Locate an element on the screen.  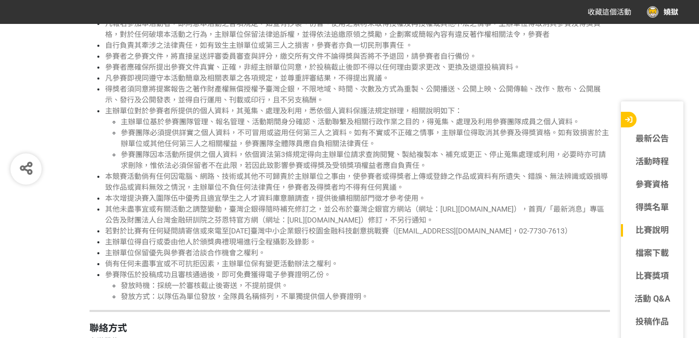
span: 主辦單位基於參賽團隊管理、報名管理、活動期間身分確認、活動聯繫及相關行政作業之目的，得蒐集、處理及利用參賽團隊成員之個人資料。 is located at coordinates (350, 122).